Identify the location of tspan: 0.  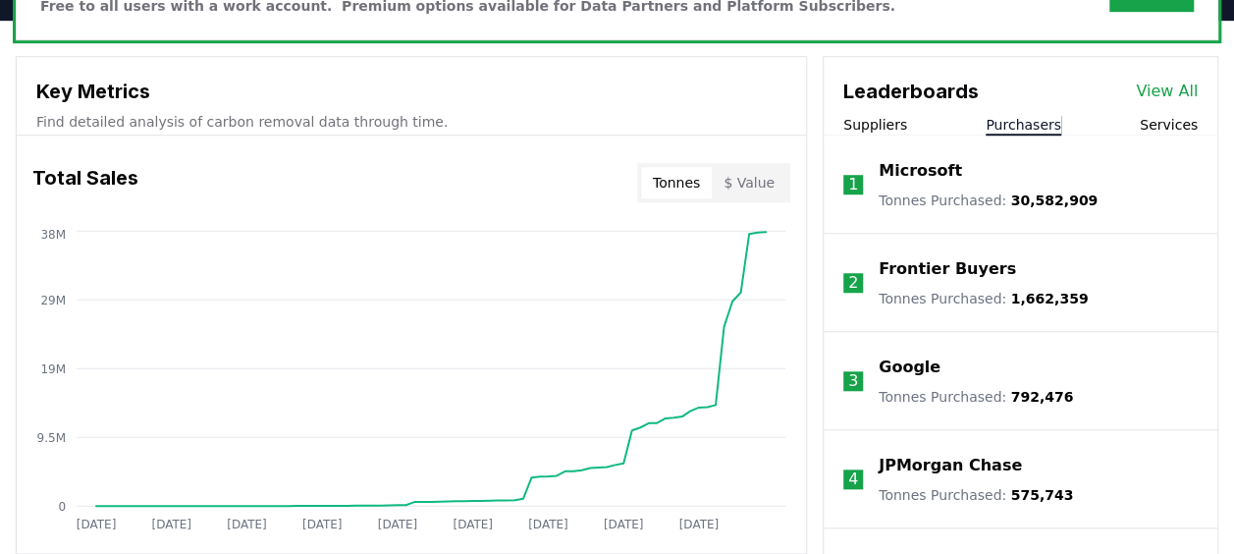
(62, 506).